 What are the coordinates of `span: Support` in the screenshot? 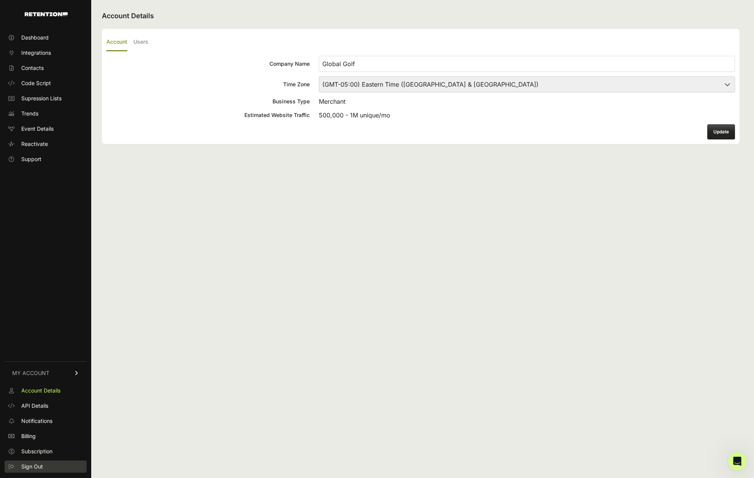 It's located at (31, 159).